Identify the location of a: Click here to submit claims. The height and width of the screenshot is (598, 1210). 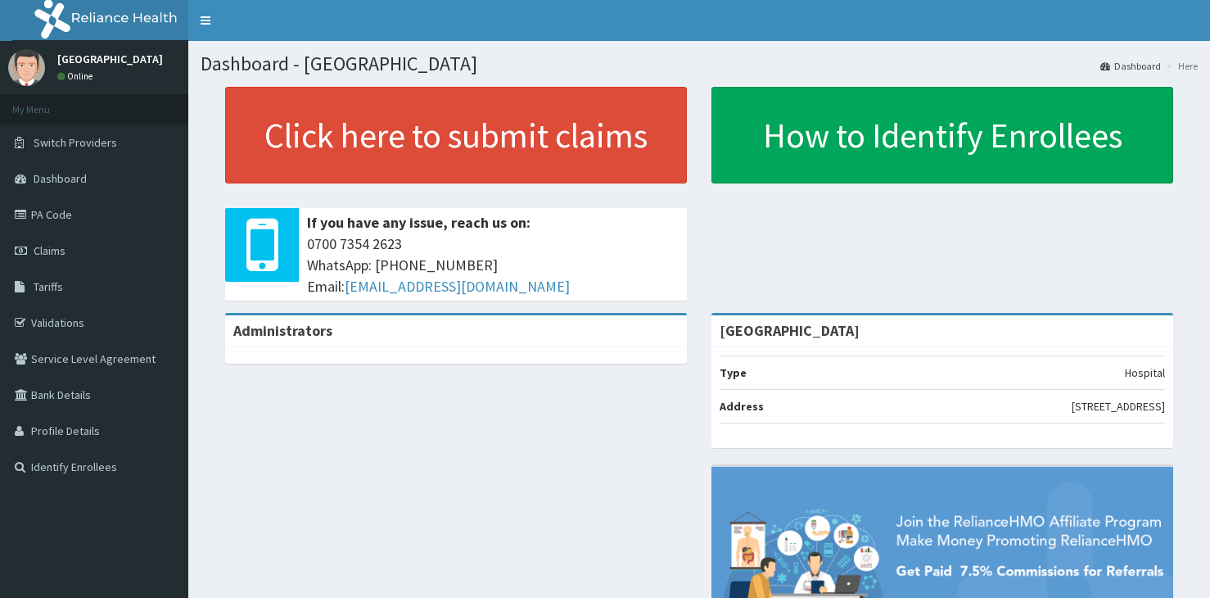
(456, 135).